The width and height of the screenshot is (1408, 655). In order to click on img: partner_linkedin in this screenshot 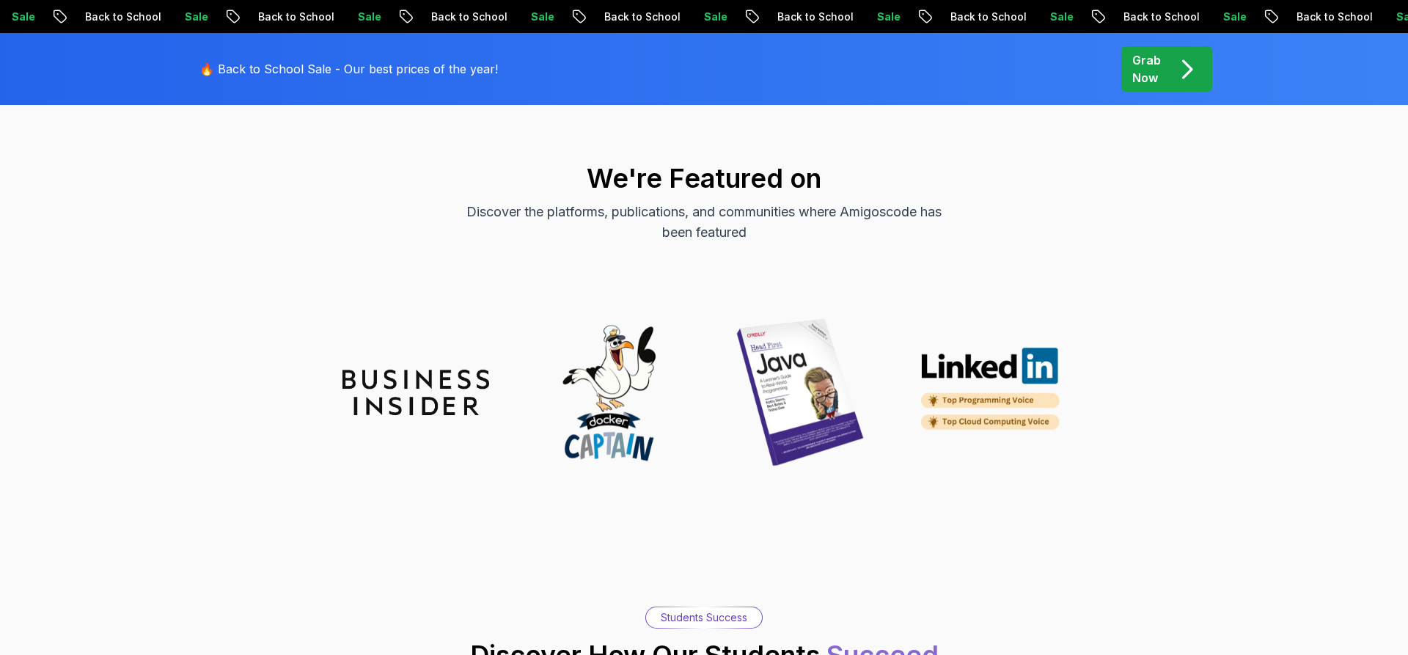, I will do `click(992, 392)`.